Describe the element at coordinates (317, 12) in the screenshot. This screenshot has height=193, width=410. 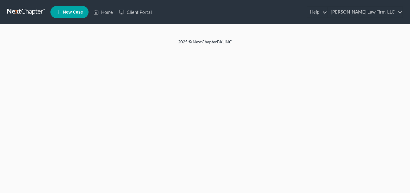
I see `a: Help` at that location.